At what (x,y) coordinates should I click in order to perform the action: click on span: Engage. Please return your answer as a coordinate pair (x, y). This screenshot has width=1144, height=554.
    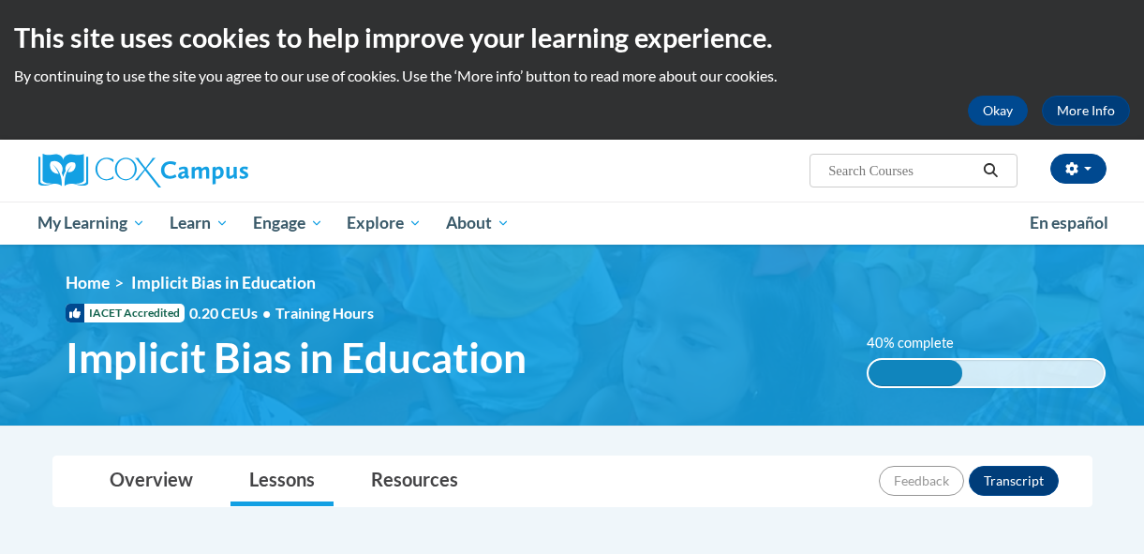
    Looking at the image, I should click on (288, 223).